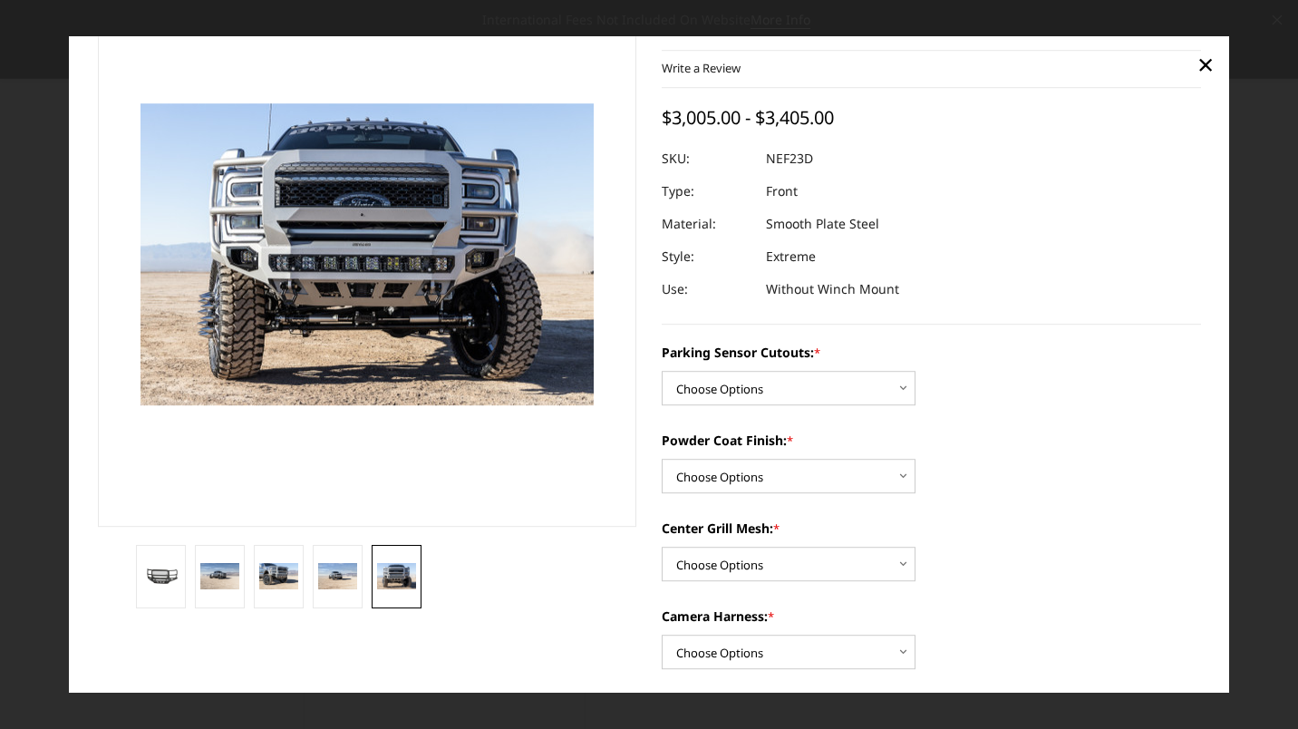 The height and width of the screenshot is (729, 1298). I want to click on dt: Use:, so click(707, 290).